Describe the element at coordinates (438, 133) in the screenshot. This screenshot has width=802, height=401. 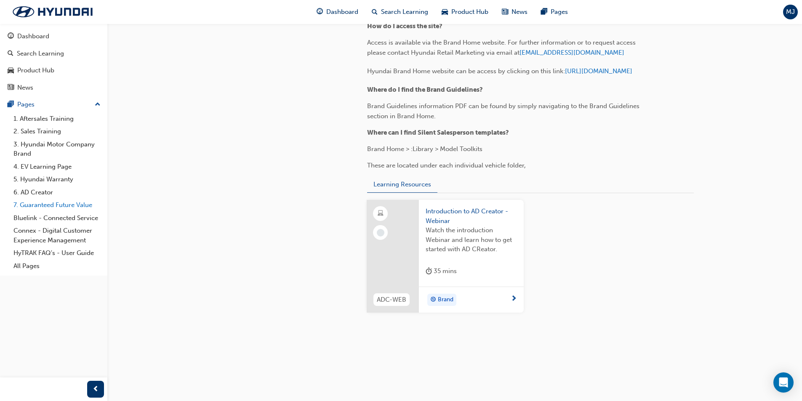
I see `span: Where can I find Silent Salesperson templates?` at that location.